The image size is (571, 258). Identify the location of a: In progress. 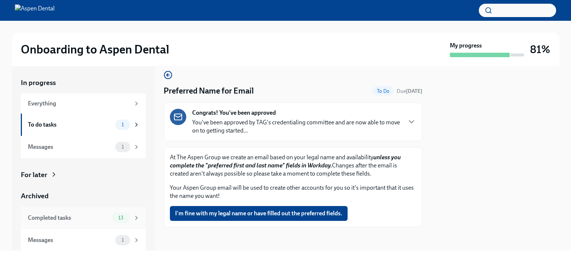
(83, 83).